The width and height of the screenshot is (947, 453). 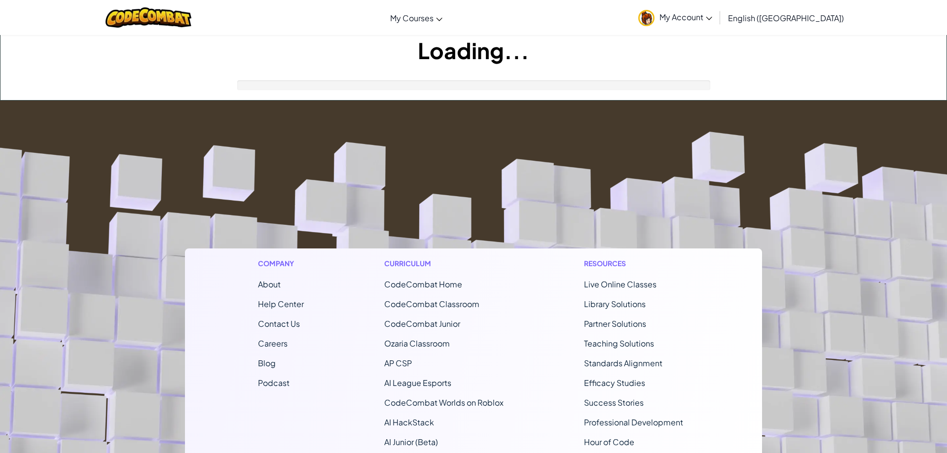 What do you see at coordinates (411, 442) in the screenshot?
I see `a: AI Junior (Beta)` at bounding box center [411, 442].